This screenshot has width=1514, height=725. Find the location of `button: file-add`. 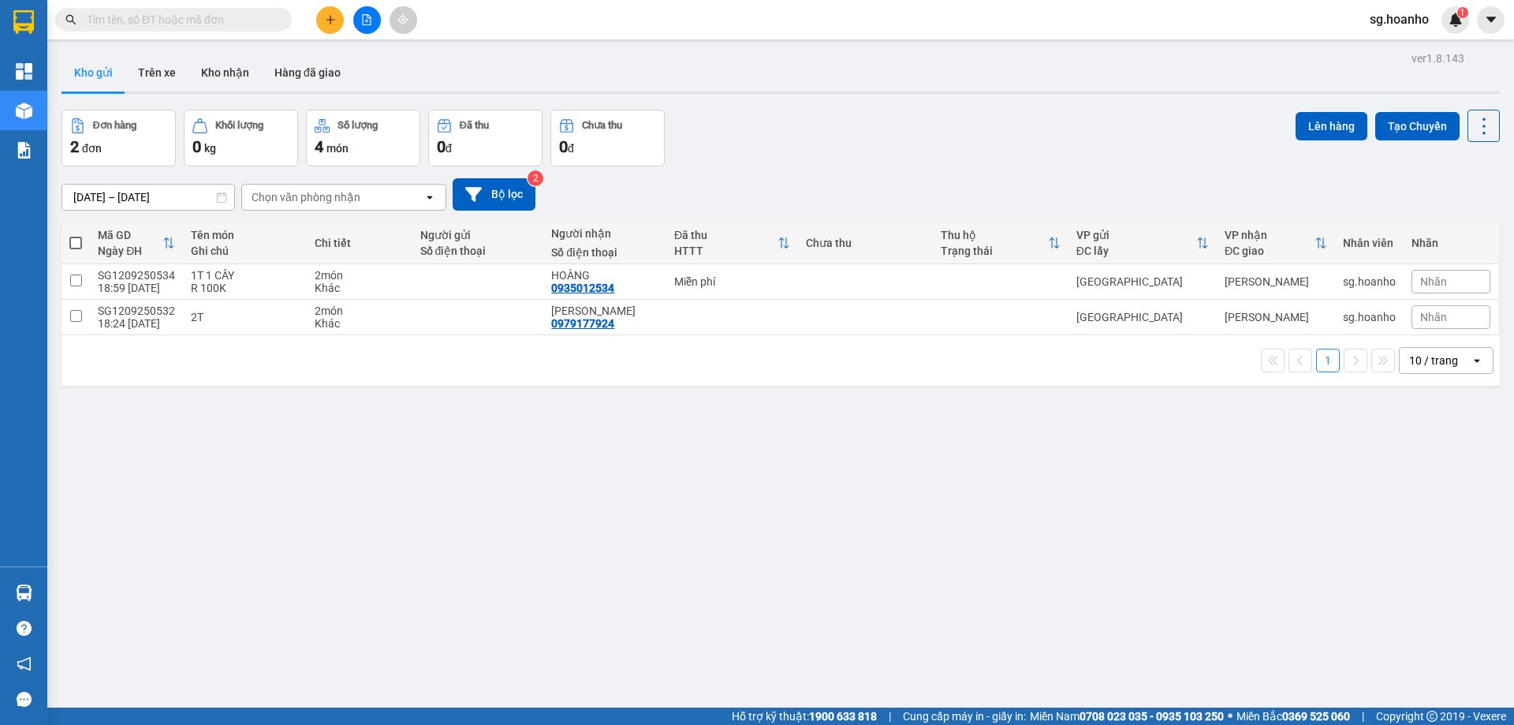

button: file-add is located at coordinates (367, 20).